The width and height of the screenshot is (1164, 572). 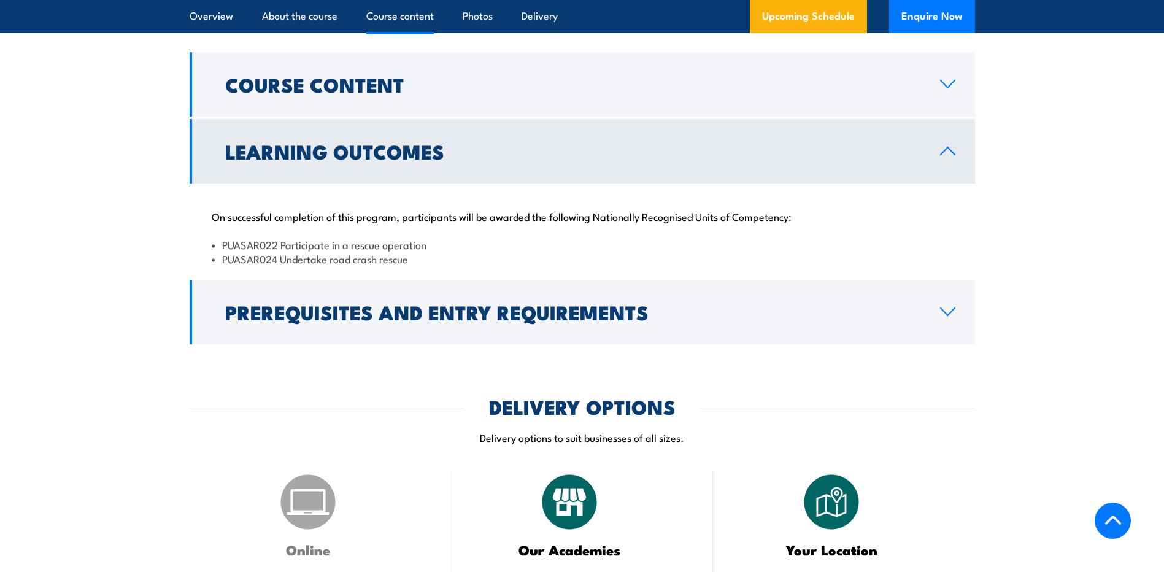 I want to click on h2: Prerequisites and Entry Requirements, so click(x=573, y=312).